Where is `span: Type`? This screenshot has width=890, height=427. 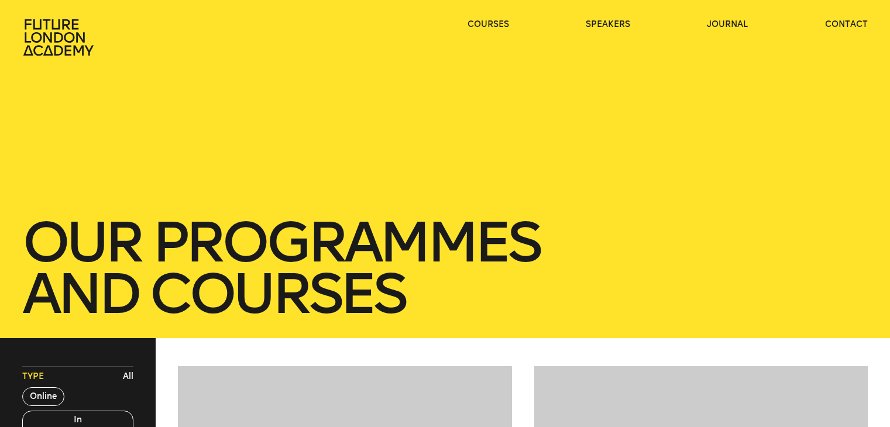
span: Type is located at coordinates (33, 377).